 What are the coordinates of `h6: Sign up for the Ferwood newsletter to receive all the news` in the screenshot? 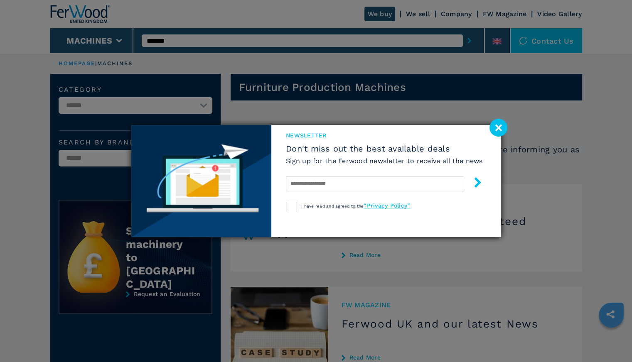 It's located at (384, 161).